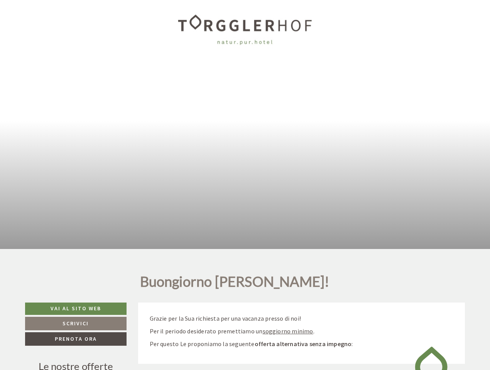 Image resolution: width=490 pixels, height=370 pixels. Describe the element at coordinates (76, 309) in the screenshot. I see `a: Vai al sito web` at that location.